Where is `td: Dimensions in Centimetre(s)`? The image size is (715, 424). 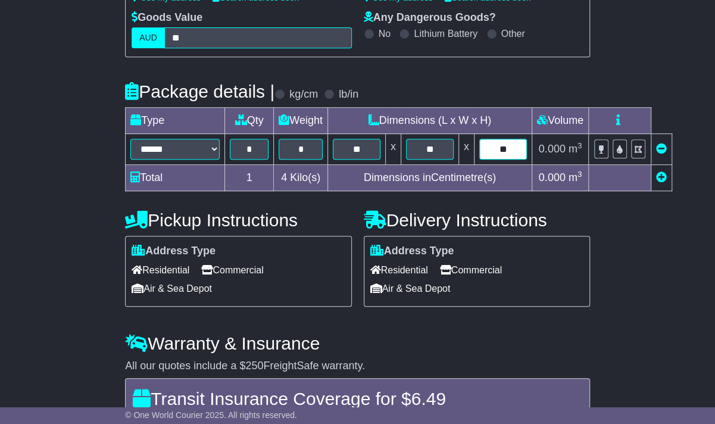 td: Dimensions in Centimetre(s) is located at coordinates (429, 178).